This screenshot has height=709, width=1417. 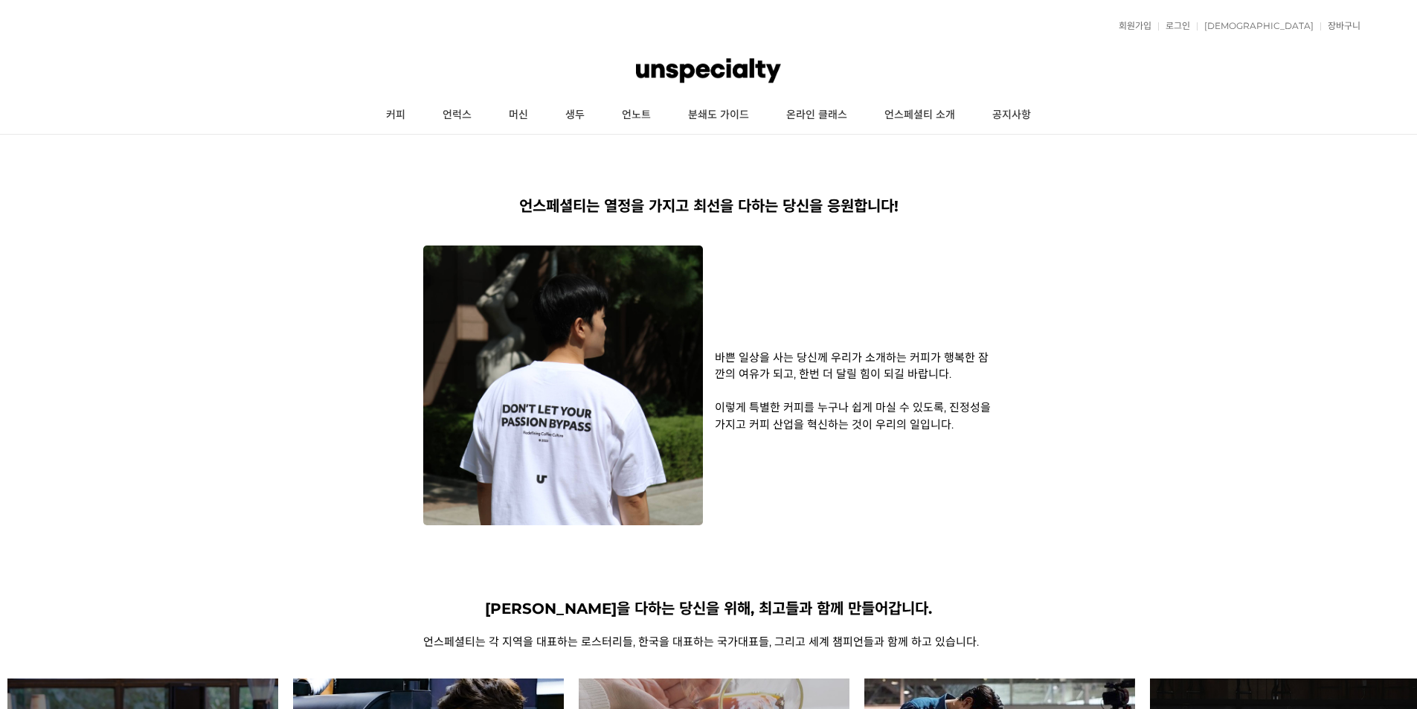 What do you see at coordinates (636, 115) in the screenshot?
I see `a: 언노트` at bounding box center [636, 115].